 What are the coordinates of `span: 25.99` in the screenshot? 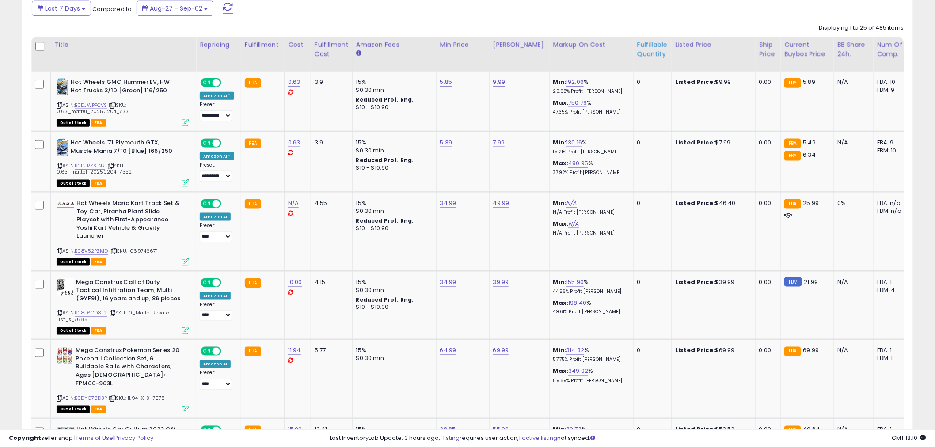 It's located at (811, 203).